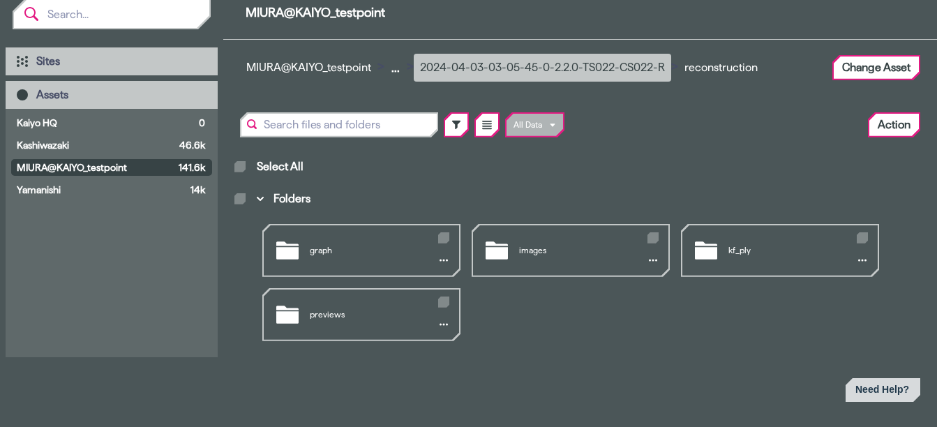  Describe the element at coordinates (894, 125) in the screenshot. I see `button: Action` at that location.